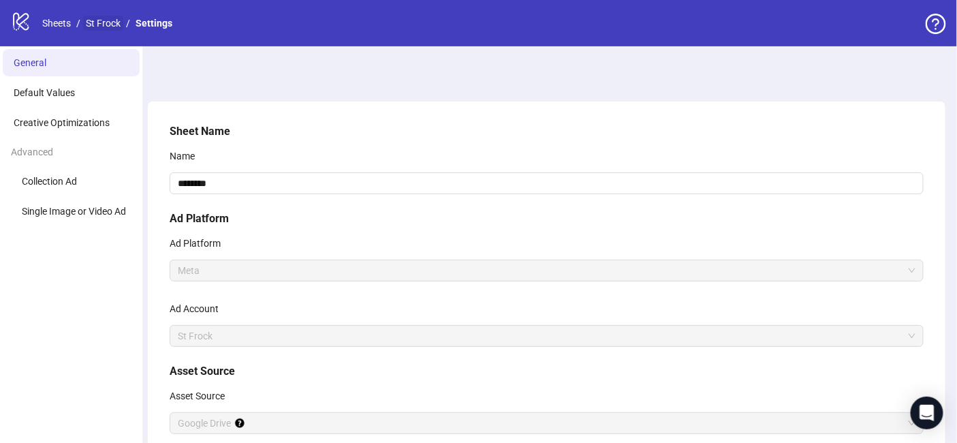  I want to click on span: Google Drive, so click(546, 423).